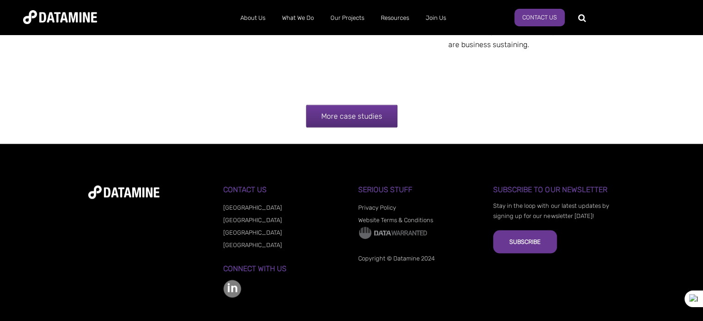 This screenshot has width=703, height=321. I want to click on a: About Us, so click(253, 18).